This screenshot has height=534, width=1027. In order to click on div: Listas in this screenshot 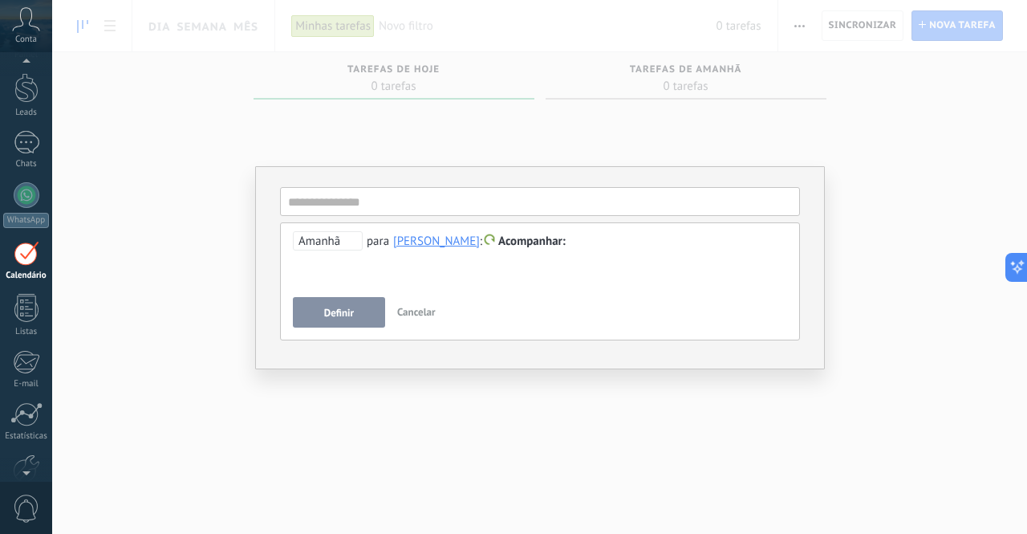, I will do `click(26, 332)`.